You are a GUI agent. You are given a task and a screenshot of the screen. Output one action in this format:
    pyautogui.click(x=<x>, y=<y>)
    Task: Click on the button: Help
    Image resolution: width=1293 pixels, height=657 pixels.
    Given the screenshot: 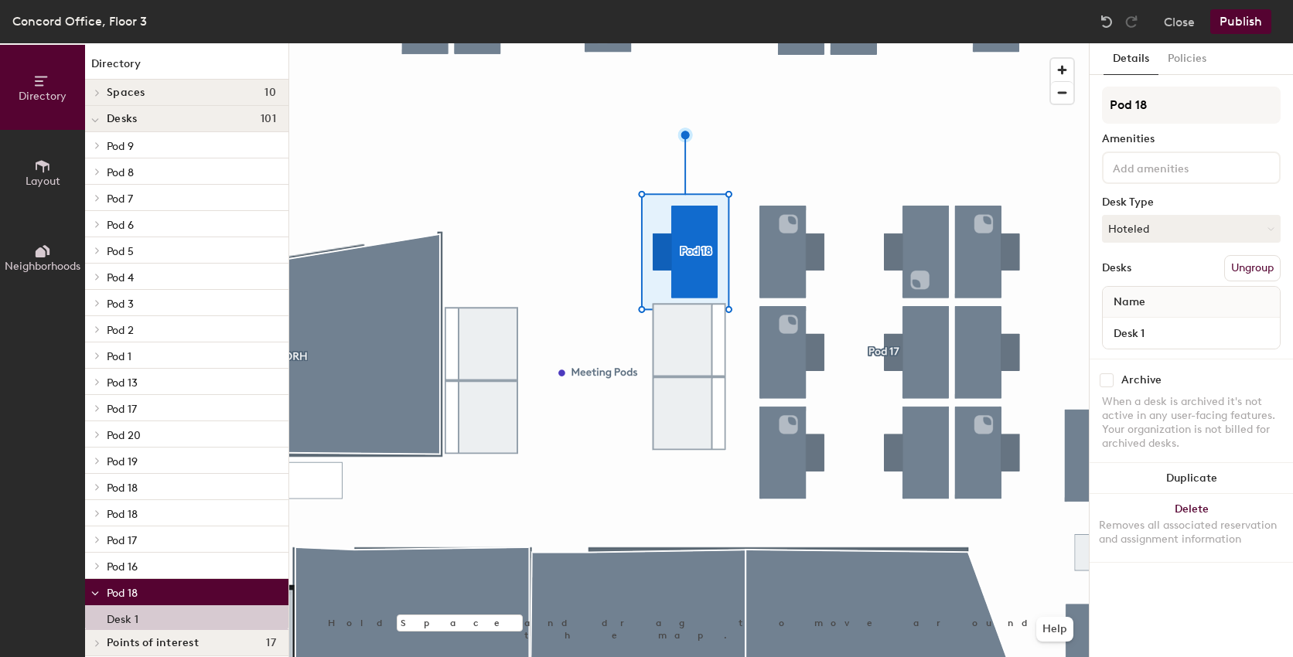 What is the action you would take?
    pyautogui.click(x=1055, y=630)
    